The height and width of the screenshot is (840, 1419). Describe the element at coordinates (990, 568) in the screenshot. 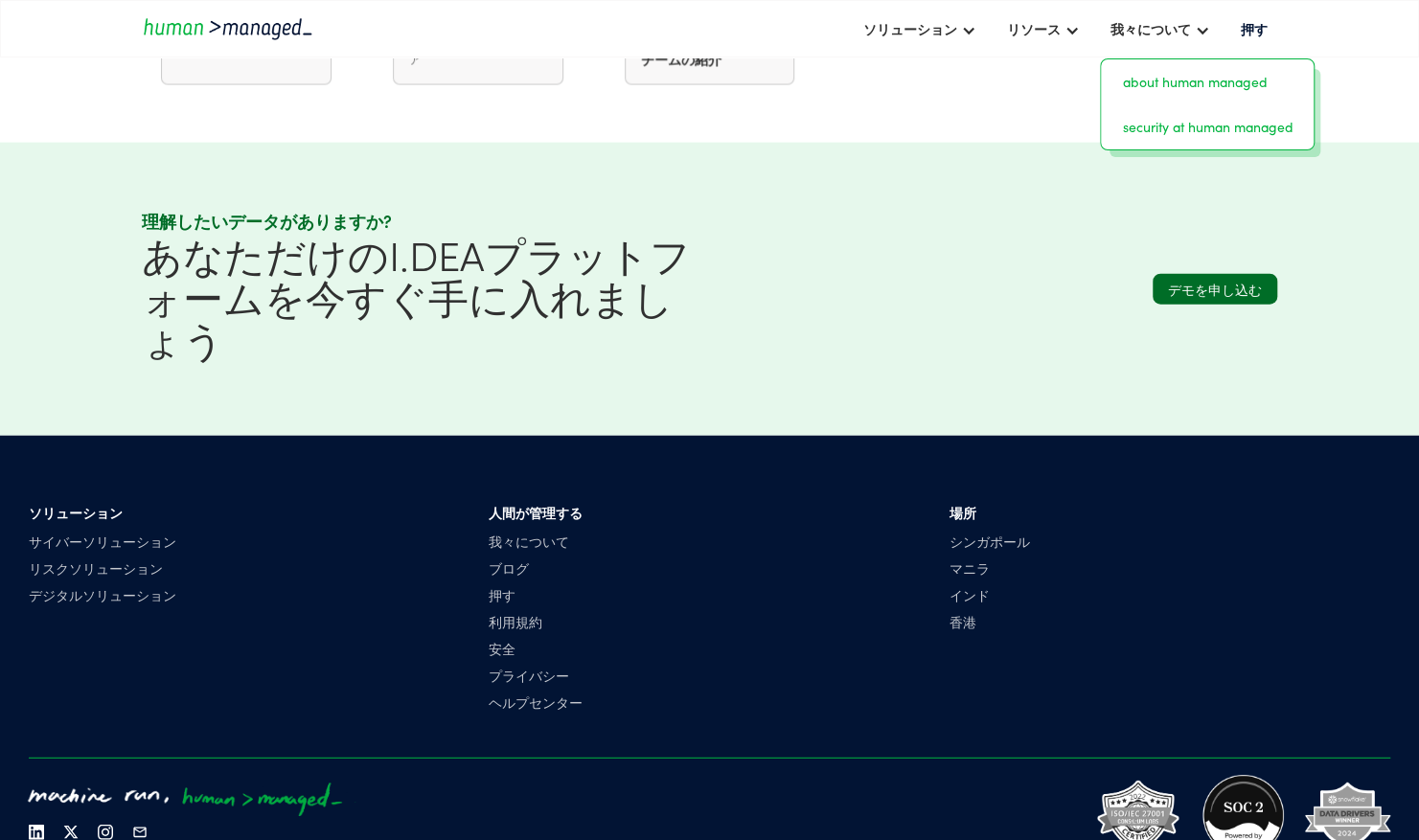

I see `div: マニラ` at that location.